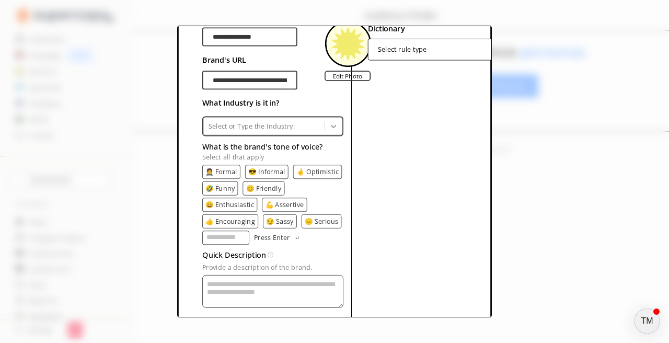  I want to click on p: 👍 Encouraging, so click(230, 221).